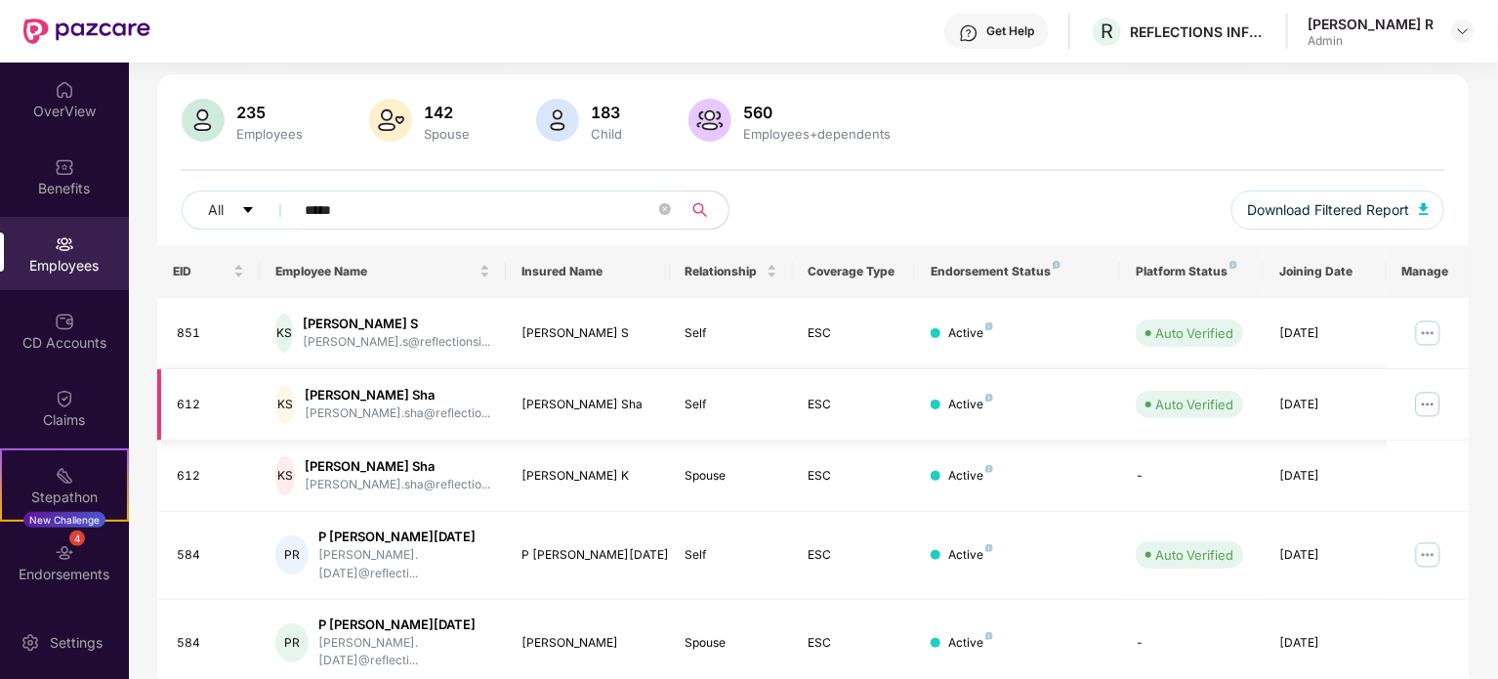 The width and height of the screenshot is (1498, 679). I want to click on img: svg+xml;base64,PHN2ZyBpZD0iRW1wbG95ZWVzIiB4bWxucz0iaHR0cDovL3d3dy53My5vcmcvMjAwMC9zdmciIHdpZHRoPS..., so click(64, 244).